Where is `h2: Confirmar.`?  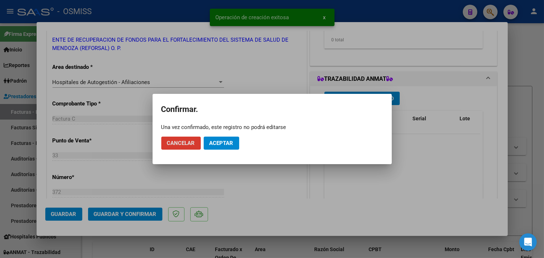 h2: Confirmar. is located at coordinates (272, 109).